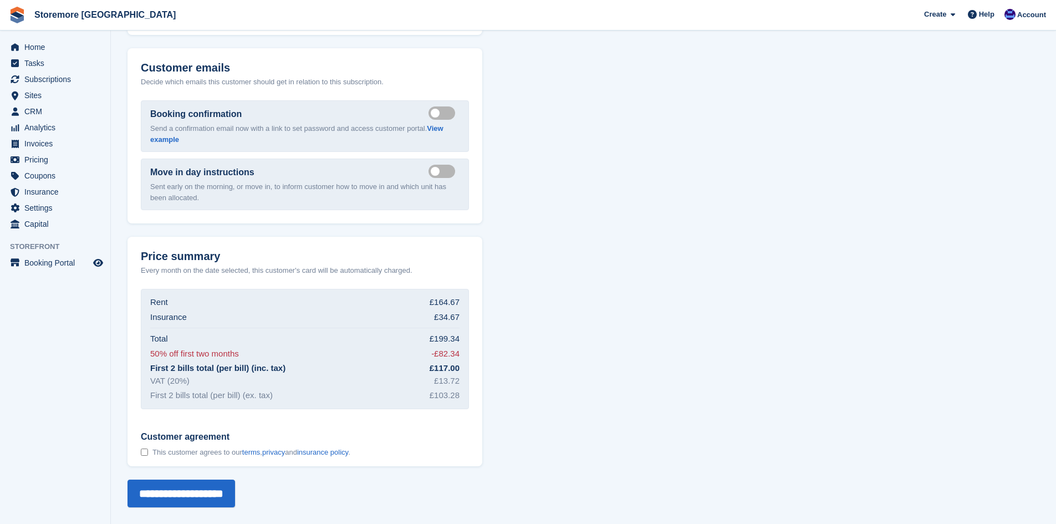  Describe the element at coordinates (17, 15) in the screenshot. I see `img: stora-icon-8386f47178a22dfd0bd8f6a31ec36ba5ce8667c1dd55bd0f319d3a0aa187defe.svg` at that location.